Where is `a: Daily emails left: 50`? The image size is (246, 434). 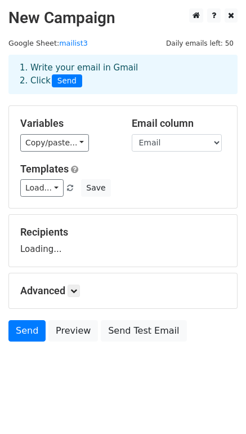 a: Daily emails left: 50 is located at coordinates (200, 43).